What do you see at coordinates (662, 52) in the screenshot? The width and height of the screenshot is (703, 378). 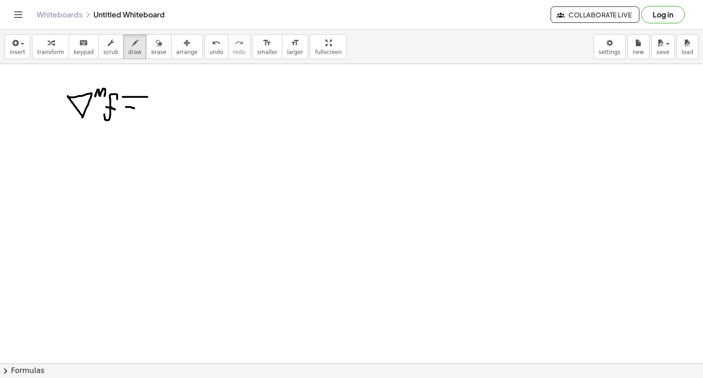 I see `span: save` at bounding box center [662, 52].